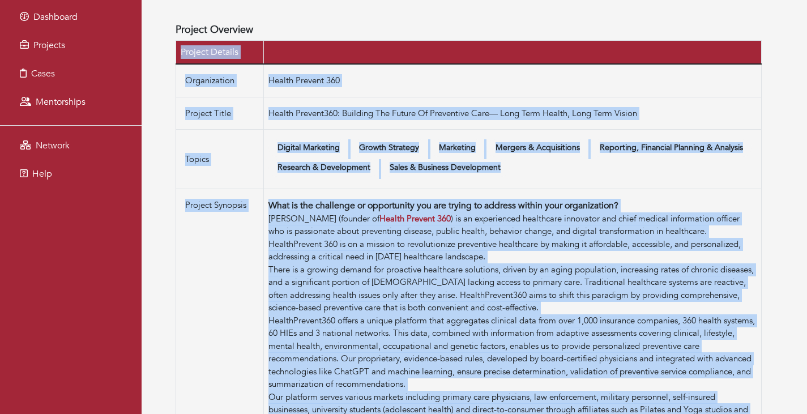 Image resolution: width=807 pixels, height=414 pixels. Describe the element at coordinates (513, 289) in the screenshot. I see `div: There is a growing demand for proactive healthcare solutions, driven by an aging population, incr...` at that location.